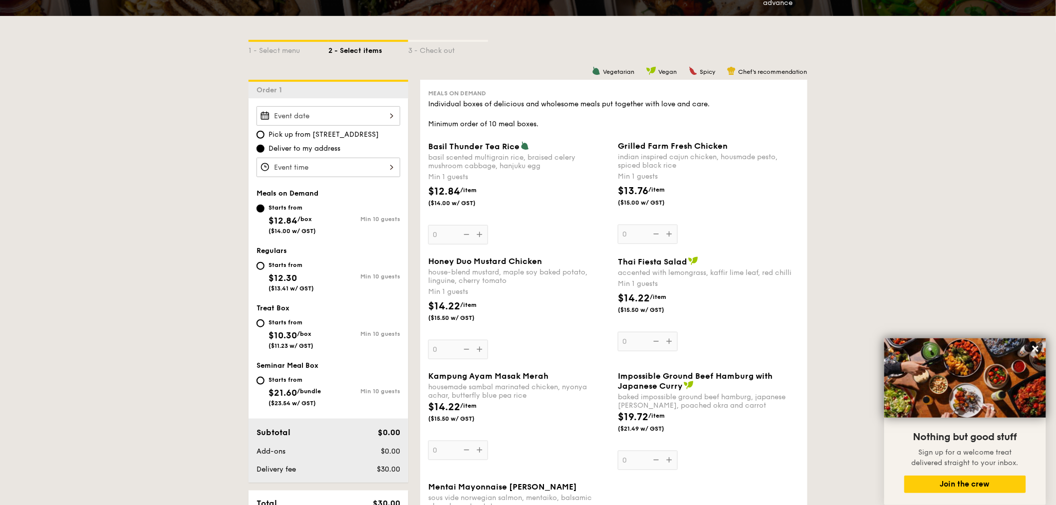 The image size is (1056, 505). Describe the element at coordinates (274, 432) in the screenshot. I see `span: Subtotal` at that location.